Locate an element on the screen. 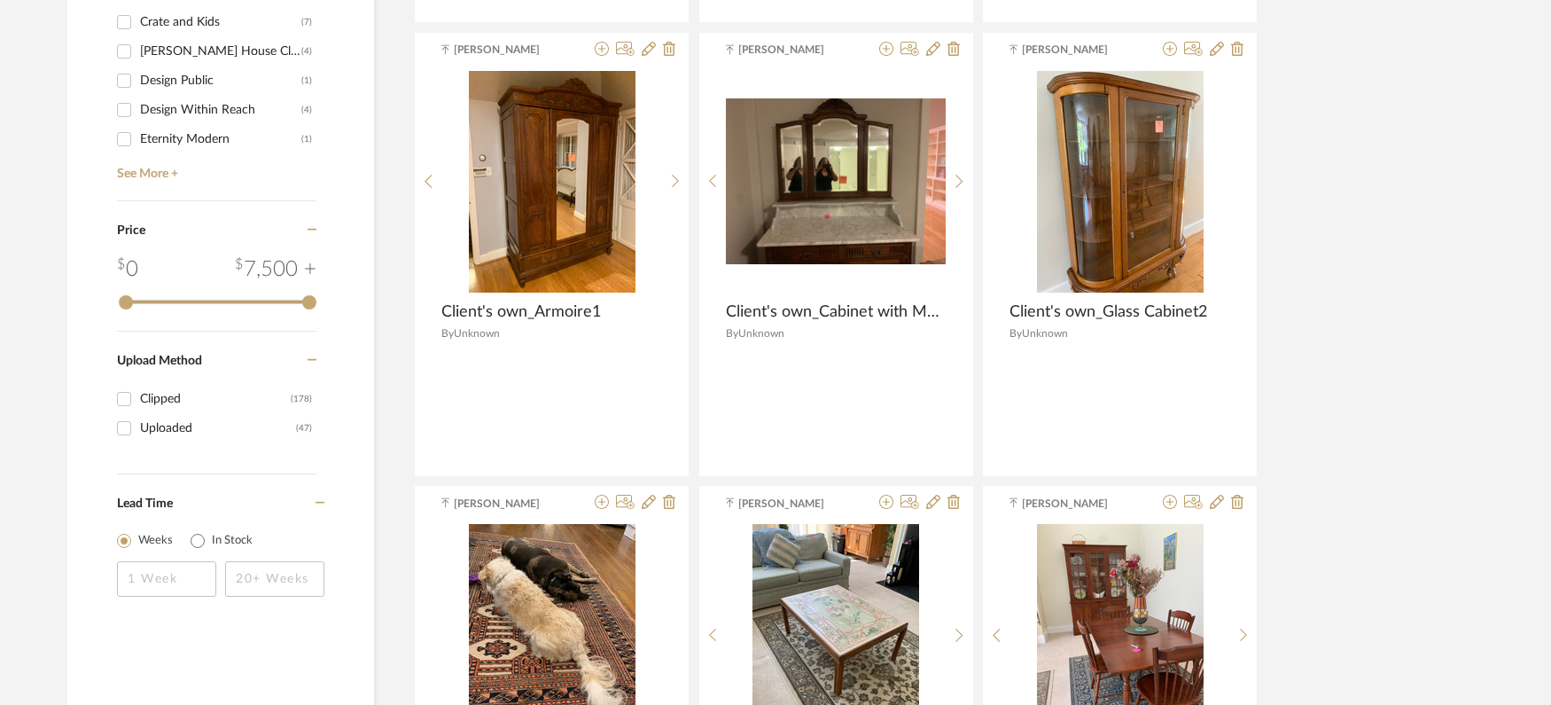 The height and width of the screenshot is (705, 1551). div: (7) is located at coordinates (307, 22).